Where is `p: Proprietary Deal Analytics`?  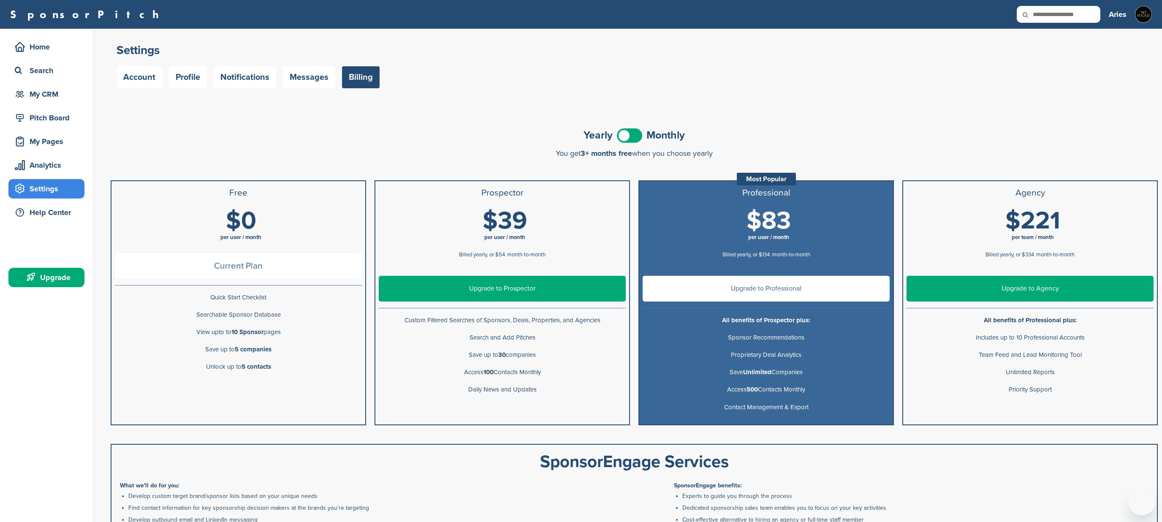 p: Proprietary Deal Analytics is located at coordinates (766, 355).